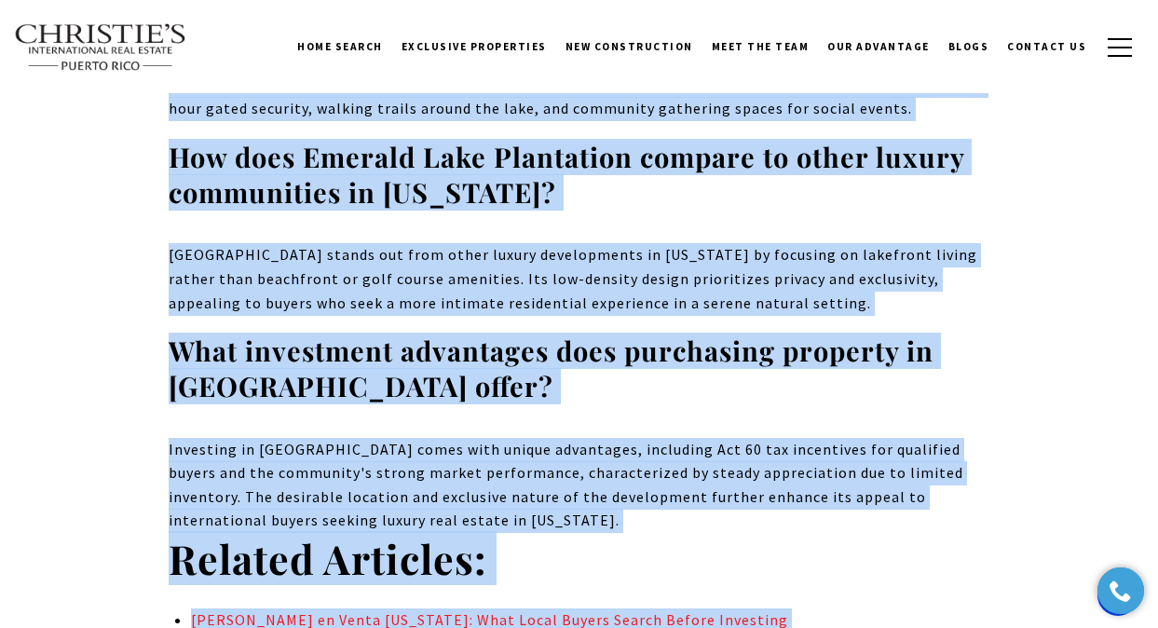  Describe the element at coordinates (969, 47) in the screenshot. I see `span: Blogs` at that location.